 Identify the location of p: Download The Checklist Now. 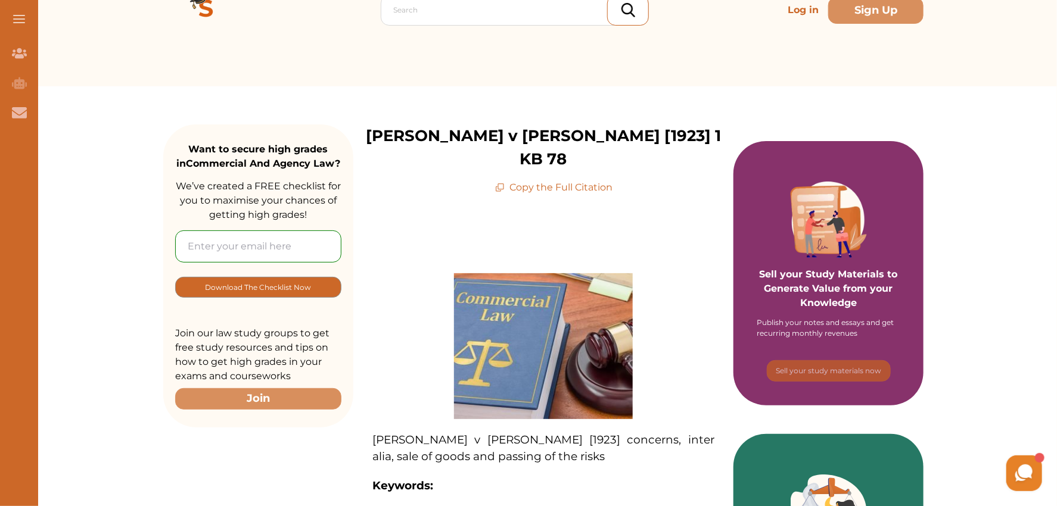
(259, 287).